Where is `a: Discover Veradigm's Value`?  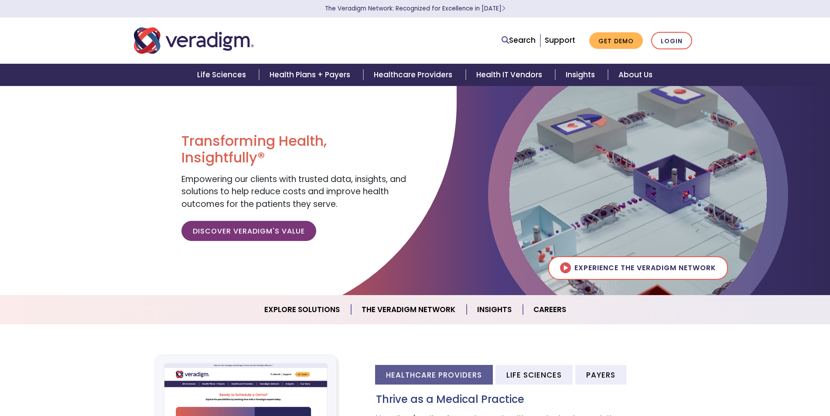
a: Discover Veradigm's Value is located at coordinates (249, 231).